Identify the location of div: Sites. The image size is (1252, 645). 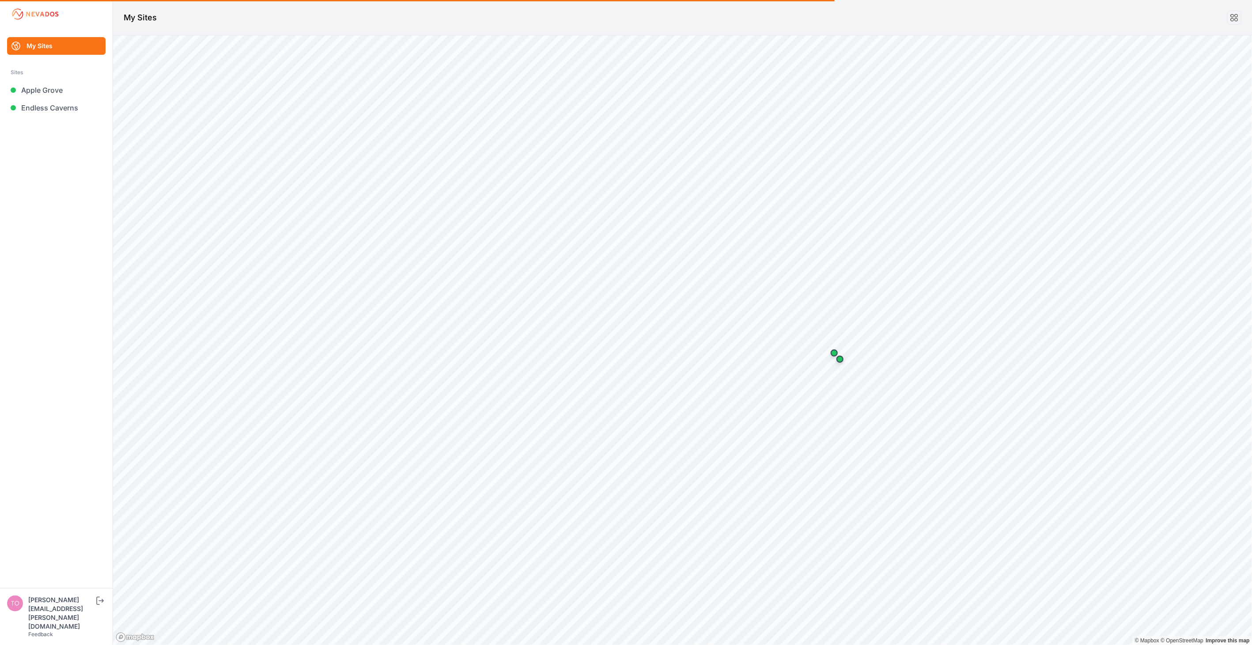
(56, 72).